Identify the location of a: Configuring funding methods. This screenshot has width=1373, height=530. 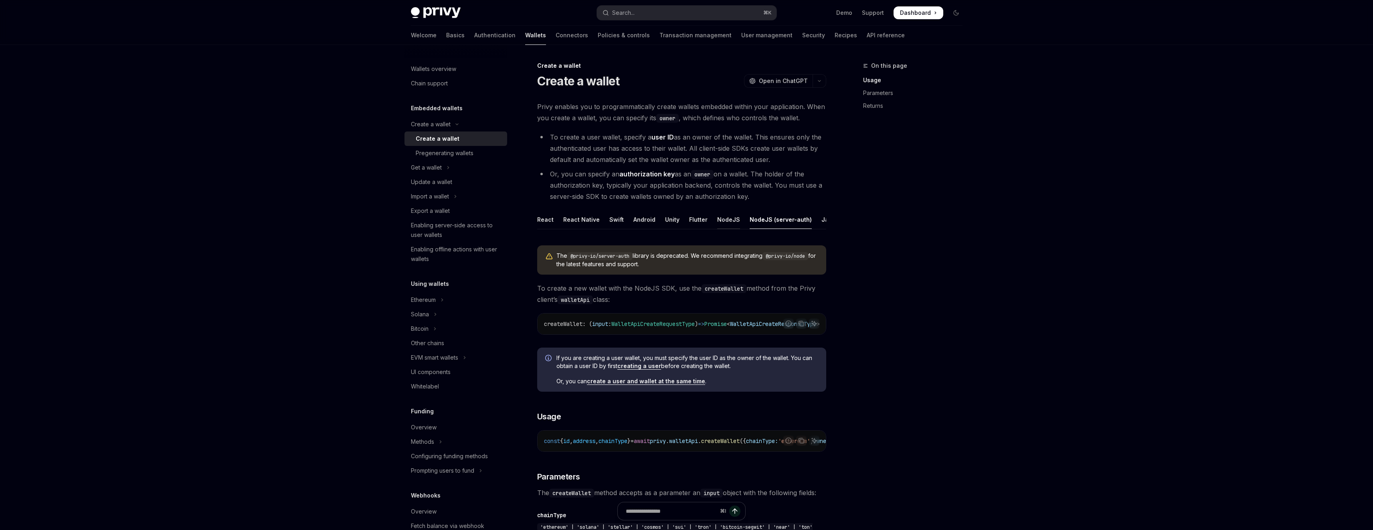
(456, 456).